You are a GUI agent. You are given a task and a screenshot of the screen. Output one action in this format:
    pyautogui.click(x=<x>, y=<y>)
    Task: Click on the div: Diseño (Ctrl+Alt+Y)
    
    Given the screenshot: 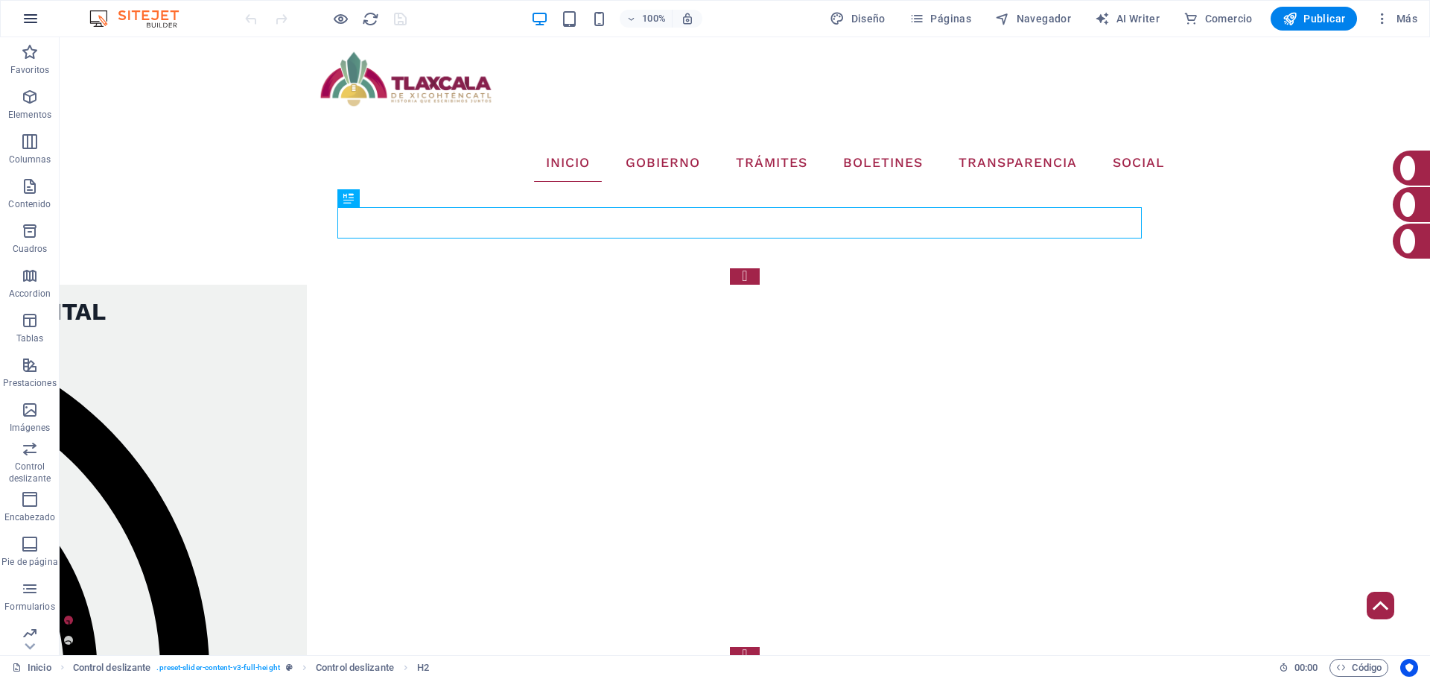 What is the action you would take?
    pyautogui.click(x=857, y=19)
    